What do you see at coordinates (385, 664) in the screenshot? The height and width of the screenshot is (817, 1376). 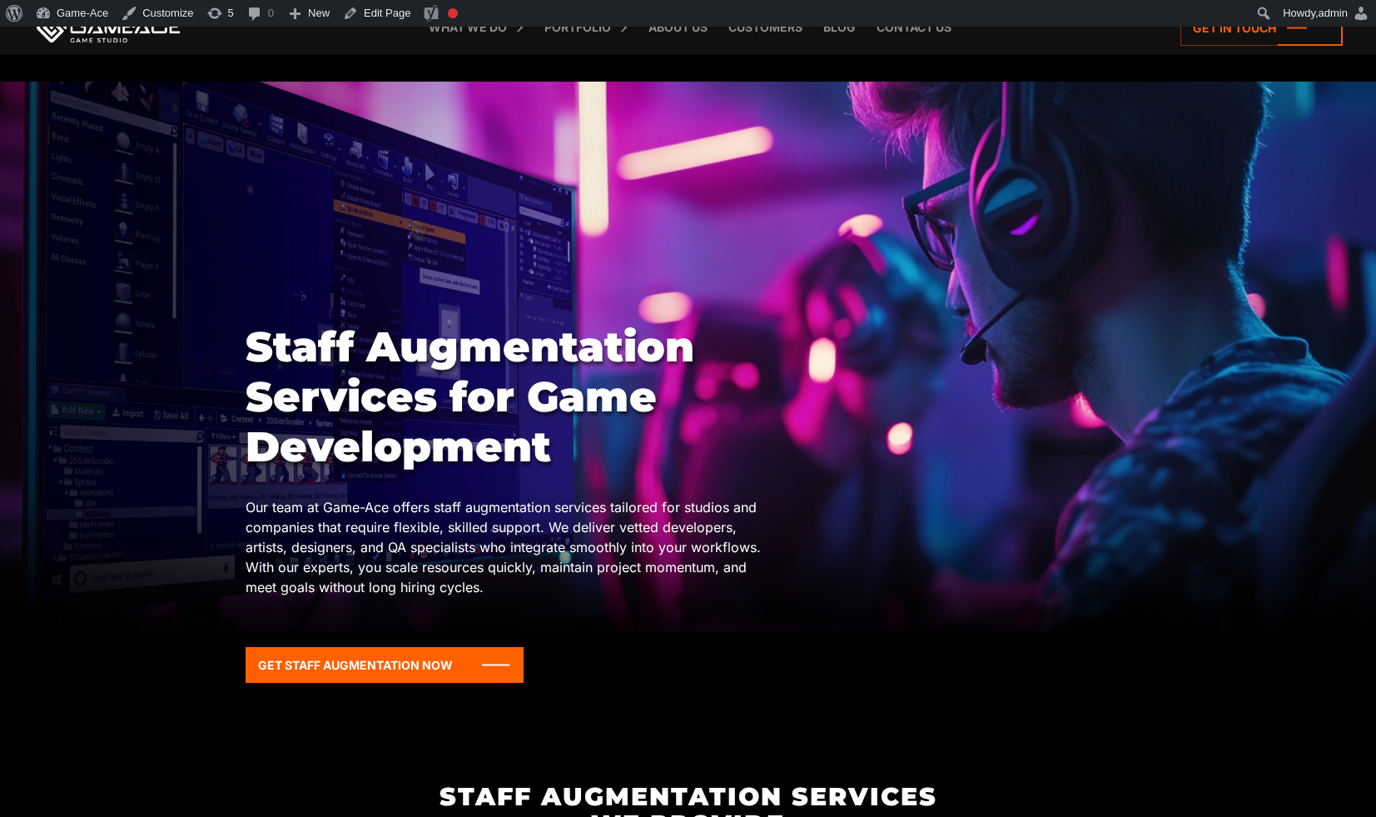 I see `a: Get Staff Augmentation Now` at bounding box center [385, 664].